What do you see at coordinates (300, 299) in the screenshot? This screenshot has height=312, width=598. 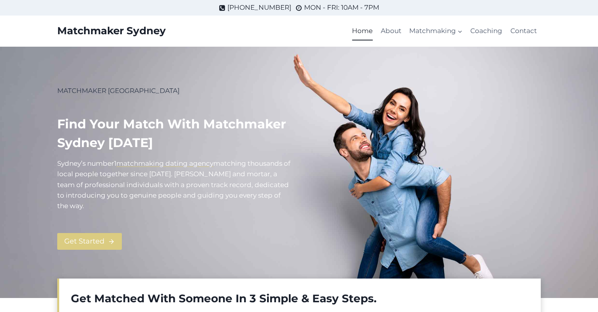 I see `h2: Get Matched With Someone In 3 Simple & Easy Steps.​` at bounding box center [300, 299].